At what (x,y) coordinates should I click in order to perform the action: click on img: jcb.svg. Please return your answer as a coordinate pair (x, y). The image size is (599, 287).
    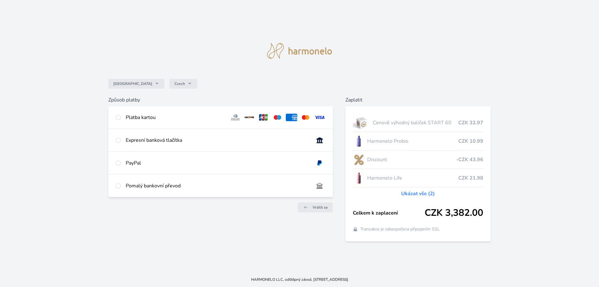
    Looking at the image, I should click on (264, 117).